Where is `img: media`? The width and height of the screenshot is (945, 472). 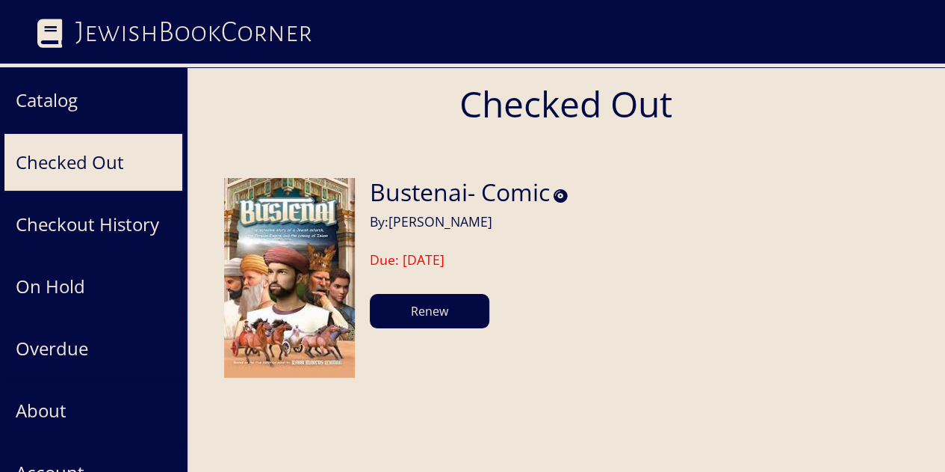
img: media is located at coordinates (289, 277).